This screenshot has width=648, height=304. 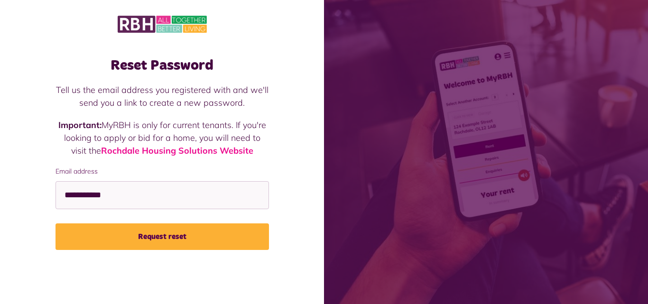 I want to click on label: Email address, so click(x=162, y=171).